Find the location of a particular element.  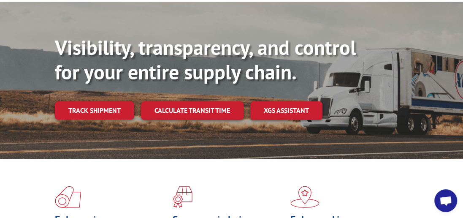

a: XGS ASSISTANT is located at coordinates (286, 110).